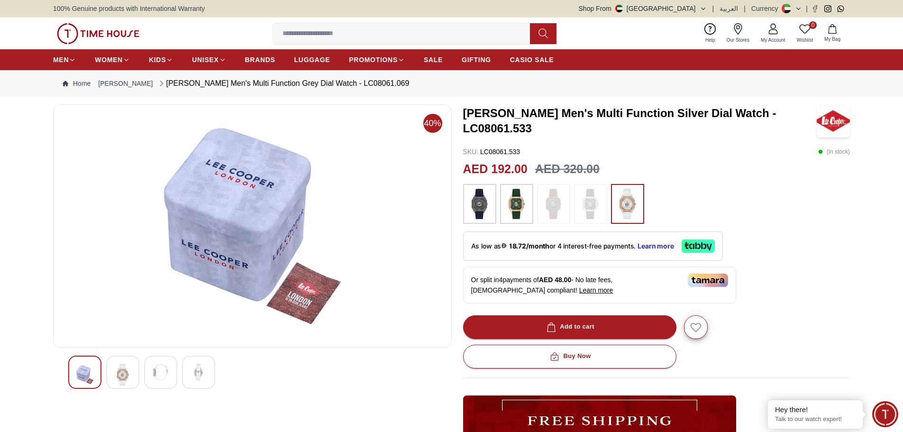  I want to click on a: WOMEN, so click(112, 60).